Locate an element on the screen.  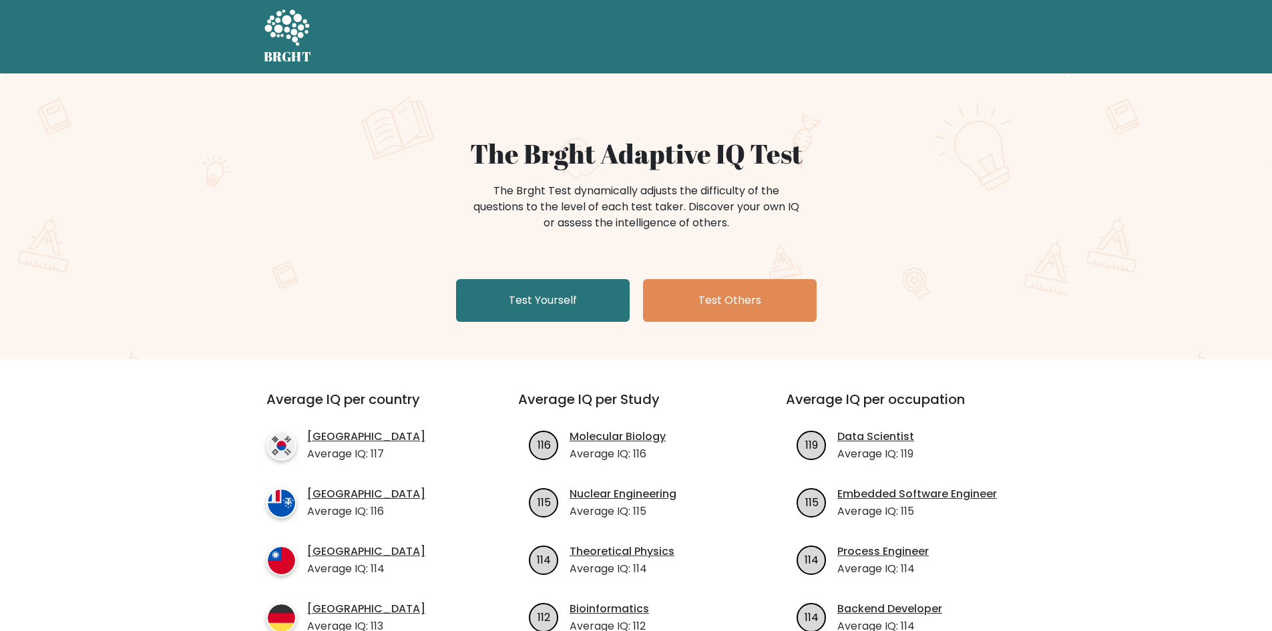
text: 112 is located at coordinates (544, 616).